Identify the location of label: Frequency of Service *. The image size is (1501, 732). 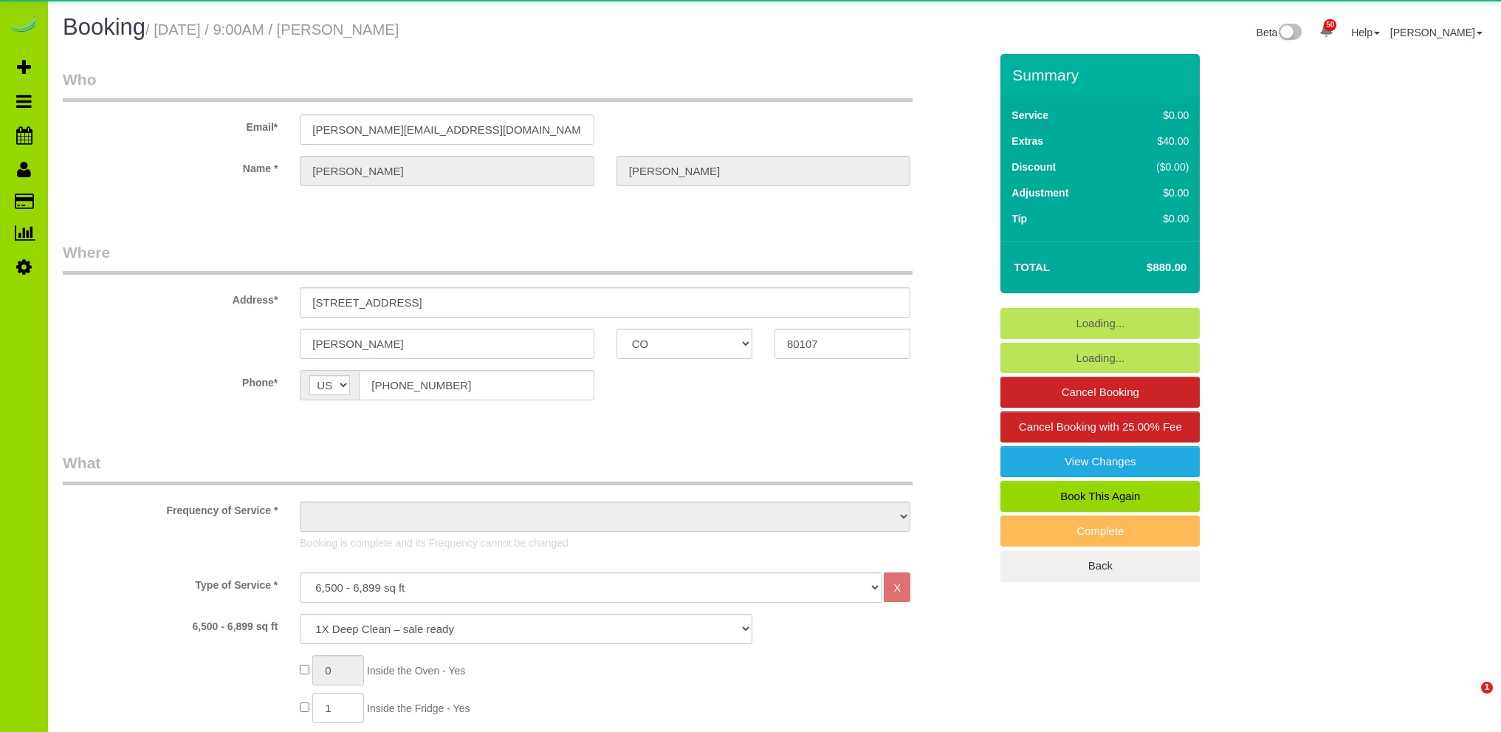
(170, 507).